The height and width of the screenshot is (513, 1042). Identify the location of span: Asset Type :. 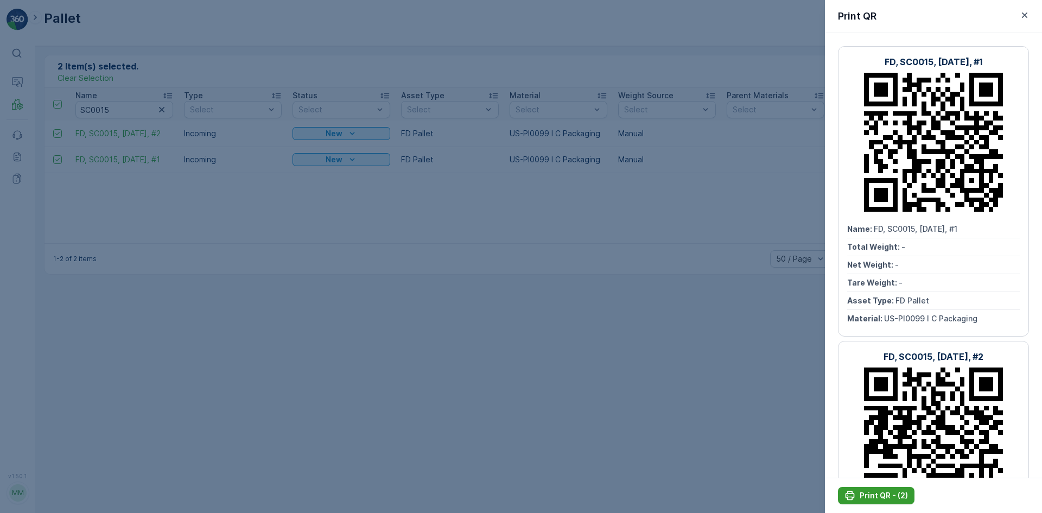
(871, 300).